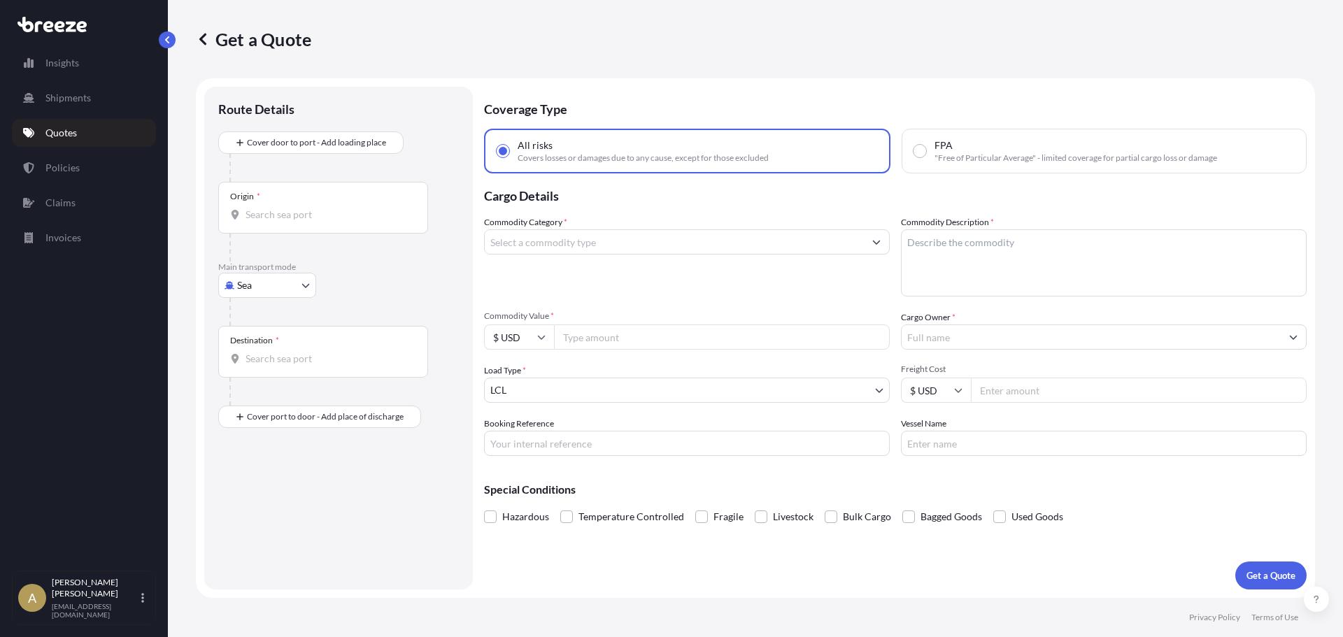  Describe the element at coordinates (84, 133) in the screenshot. I see `a: Quotes` at that location.